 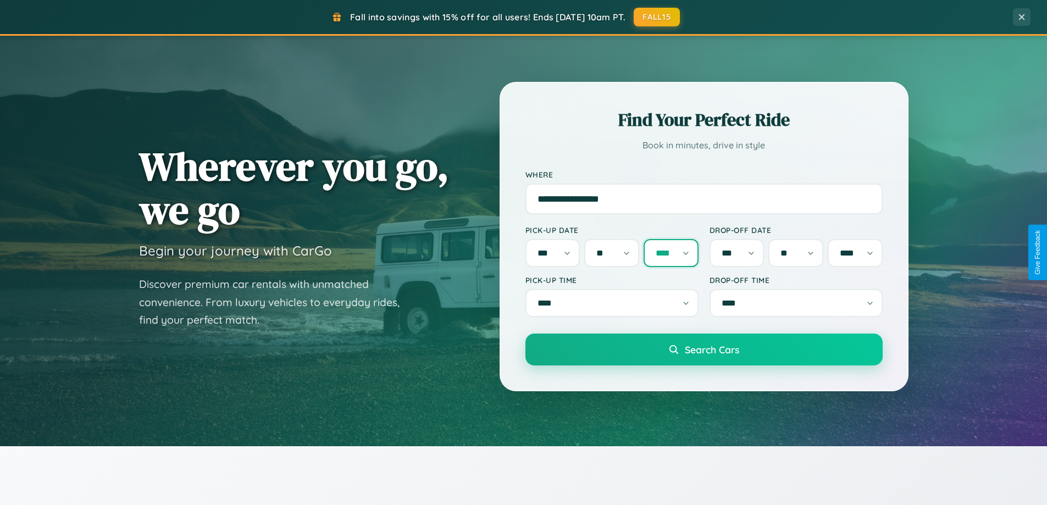 I want to click on h2: Find Your Perfect Ride, so click(x=704, y=120).